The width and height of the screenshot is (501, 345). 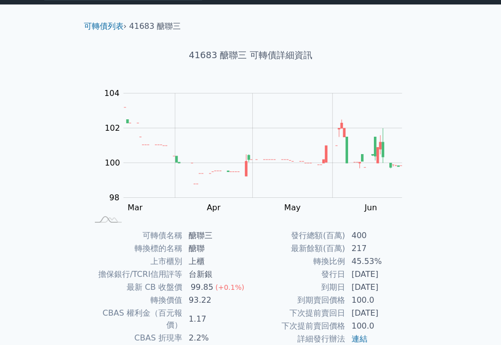 What do you see at coordinates (292, 207) in the screenshot?
I see `tspan: May` at bounding box center [292, 207].